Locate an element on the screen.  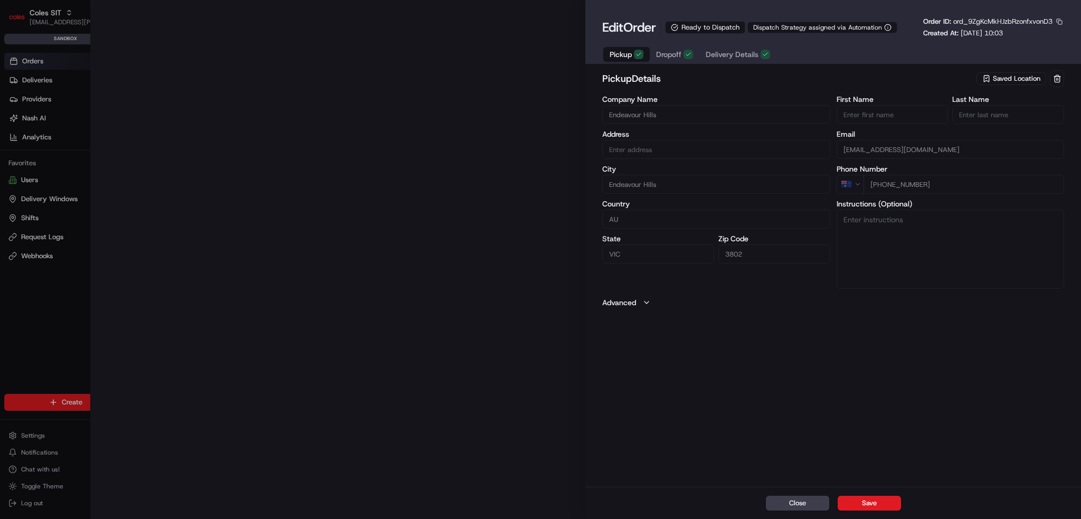
input: Enter country is located at coordinates (715, 219).